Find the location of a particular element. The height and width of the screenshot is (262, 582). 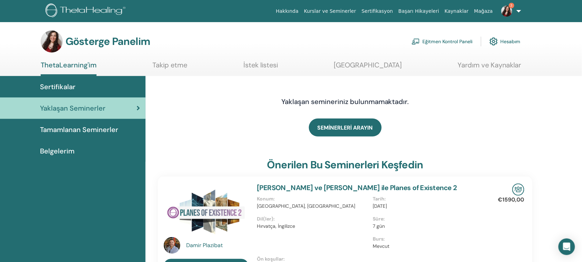

div: Intercom Messenger'ı açın is located at coordinates (567, 246).